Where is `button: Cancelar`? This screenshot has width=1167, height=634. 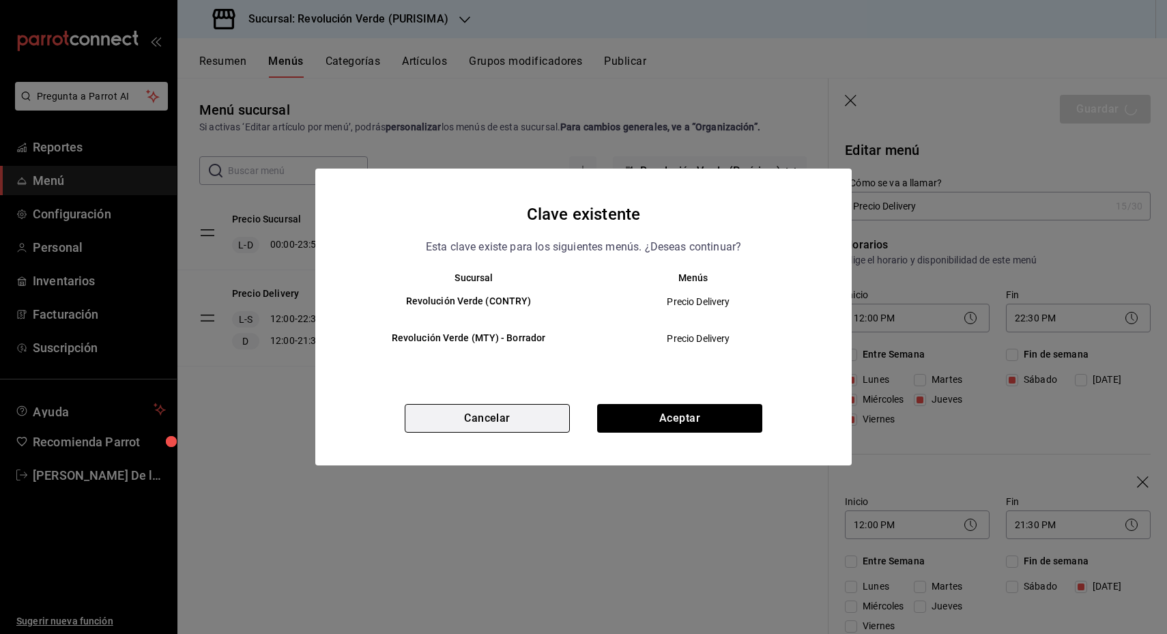
button: Cancelar is located at coordinates (487, 418).